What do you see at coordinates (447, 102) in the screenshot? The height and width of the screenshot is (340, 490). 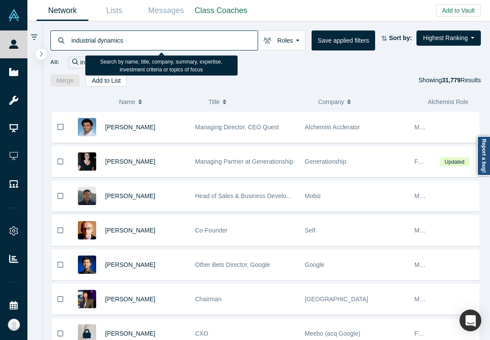 I see `span: Alchemist Role` at bounding box center [447, 102].